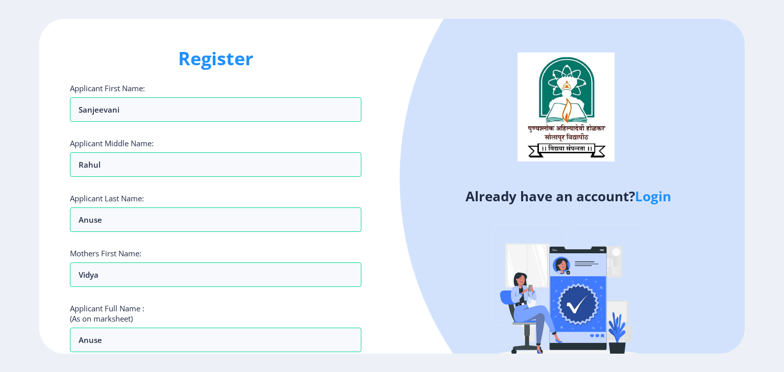  I want to click on input: Full Name, so click(215, 340).